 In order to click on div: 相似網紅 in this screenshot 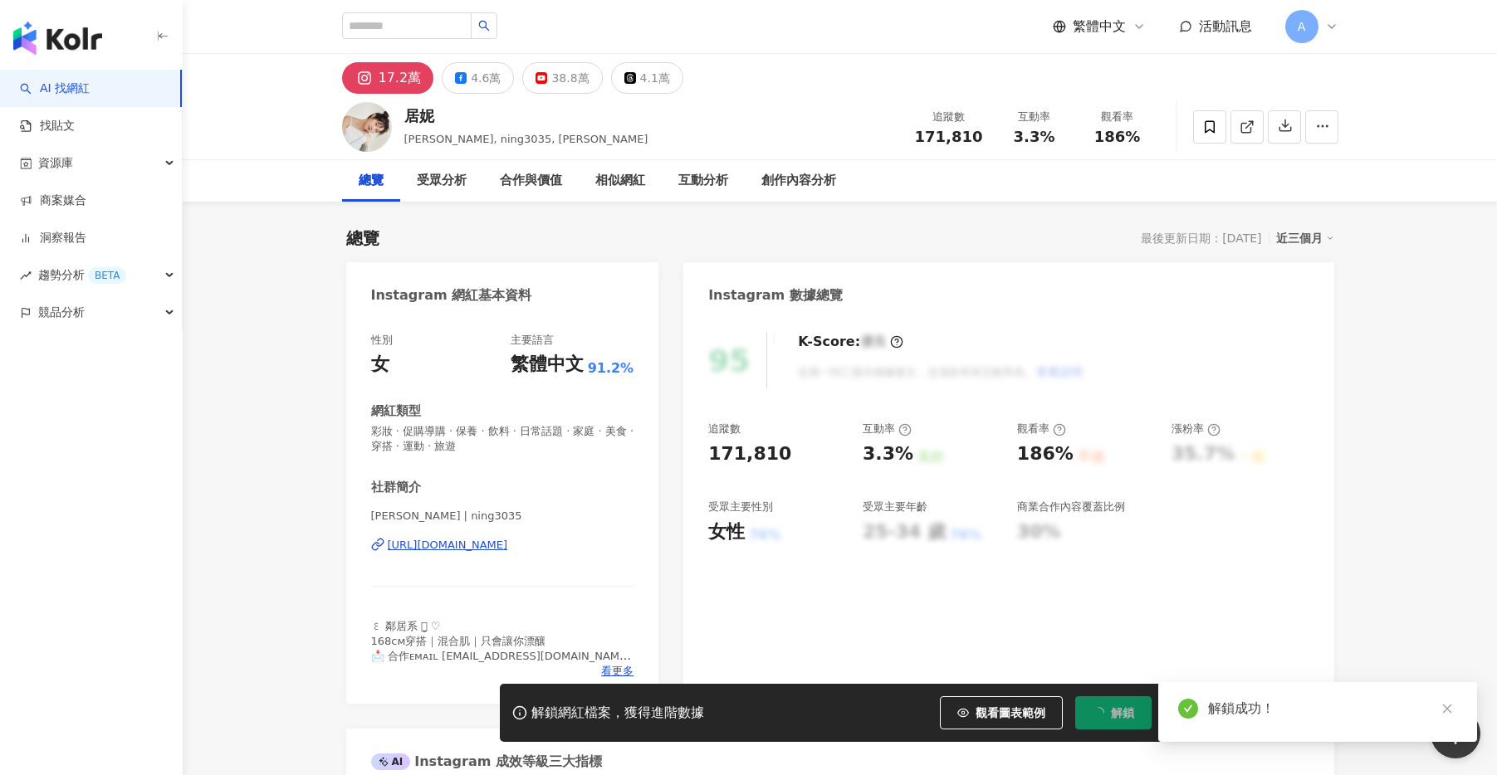, I will do `click(620, 181)`.